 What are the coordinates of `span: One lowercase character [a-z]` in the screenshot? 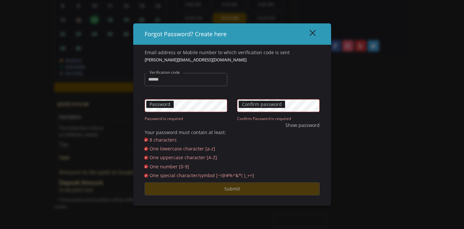 It's located at (182, 149).